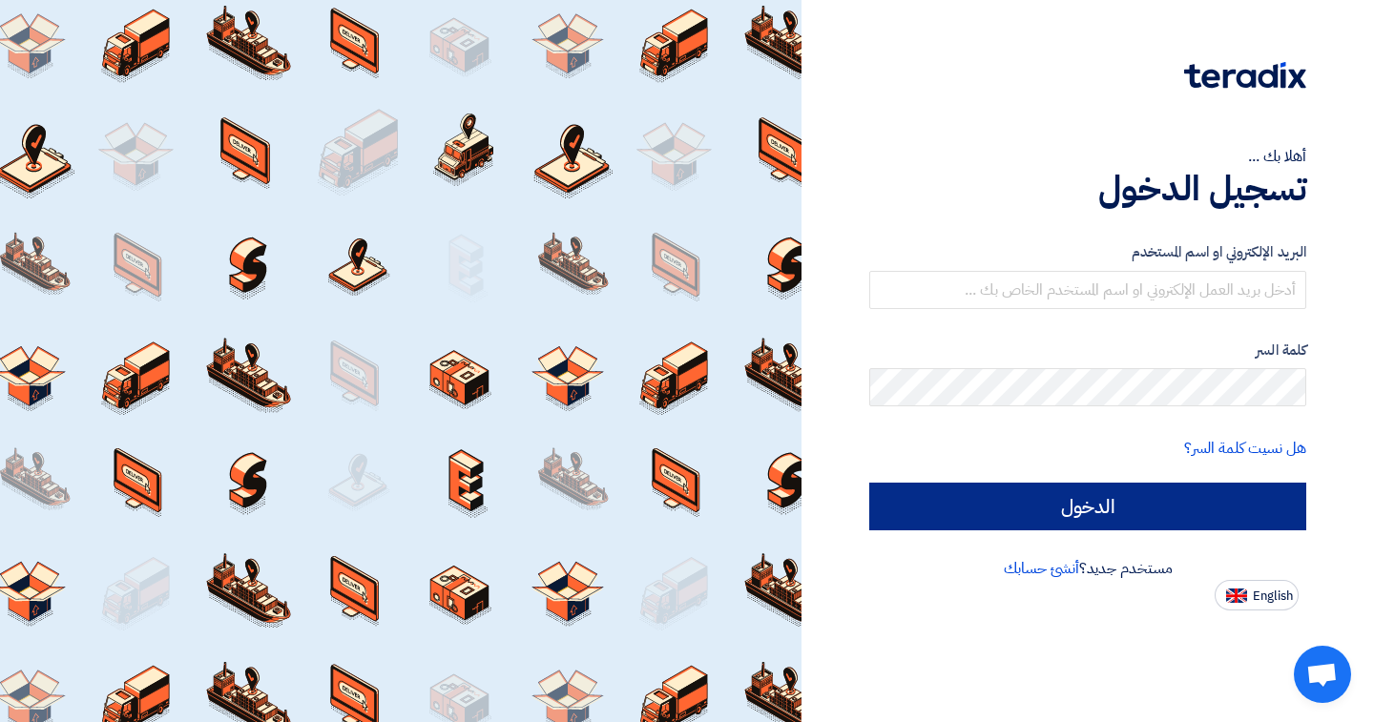 This screenshot has height=722, width=1374. I want to click on input: الدخول, so click(1088, 507).